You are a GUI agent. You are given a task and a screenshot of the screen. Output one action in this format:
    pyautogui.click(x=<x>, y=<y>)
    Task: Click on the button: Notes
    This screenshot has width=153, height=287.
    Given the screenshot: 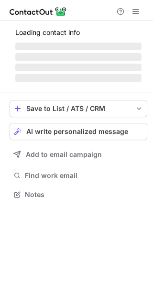 What is the action you would take?
    pyautogui.click(x=78, y=194)
    